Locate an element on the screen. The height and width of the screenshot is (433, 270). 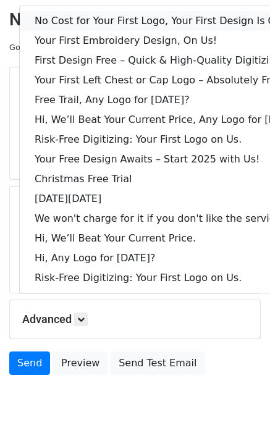
div: Chat Widget is located at coordinates (239, 403).